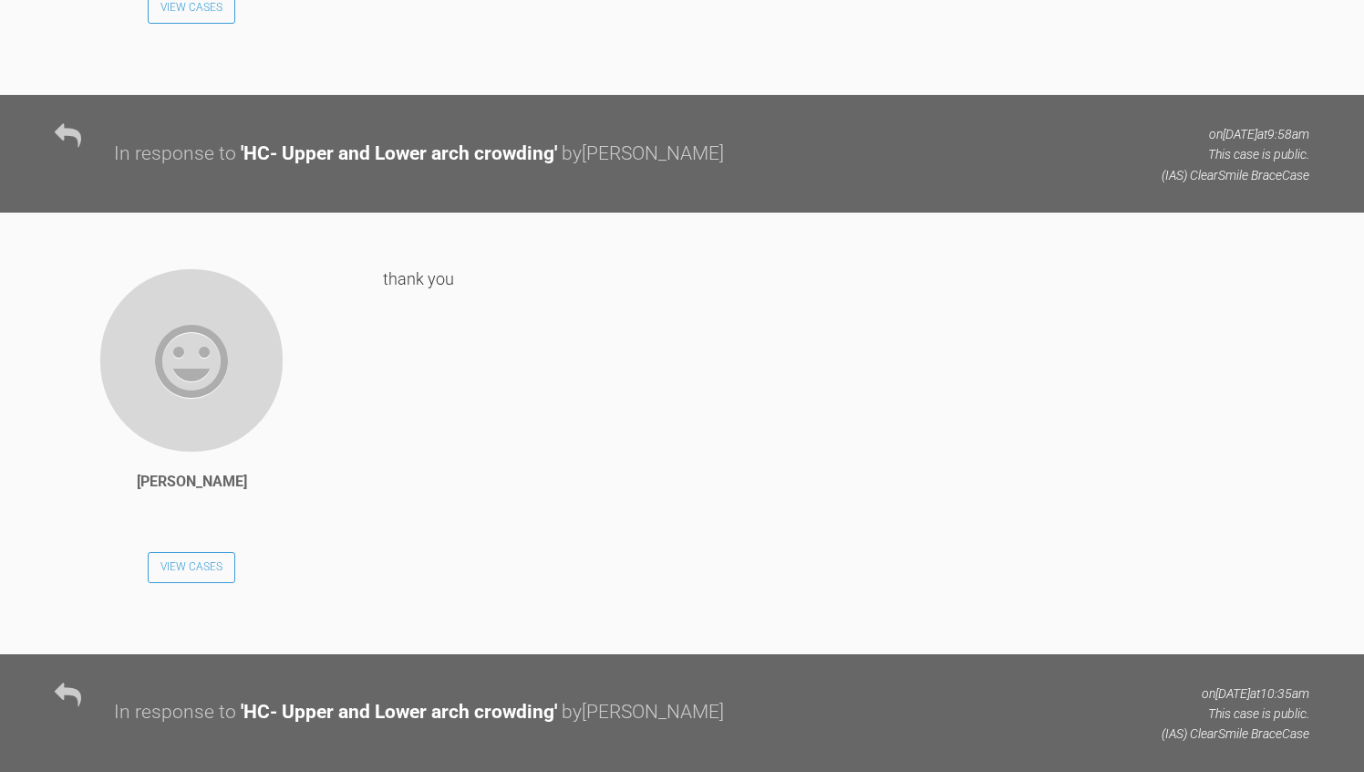 Image resolution: width=1364 pixels, height=772 pixels. I want to click on div: thank you, so click(846, 447).